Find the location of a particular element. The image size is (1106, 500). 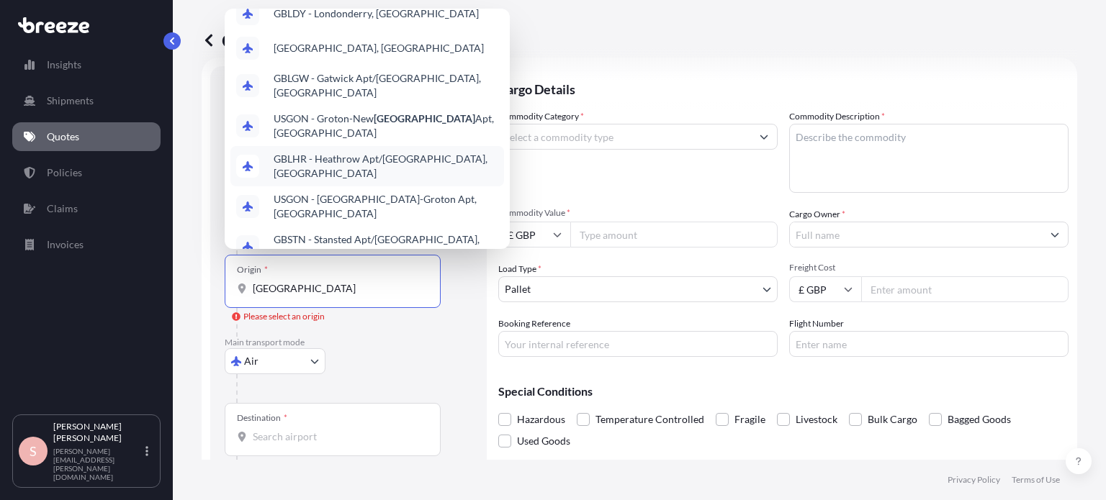

p: Quotes is located at coordinates (63, 137).